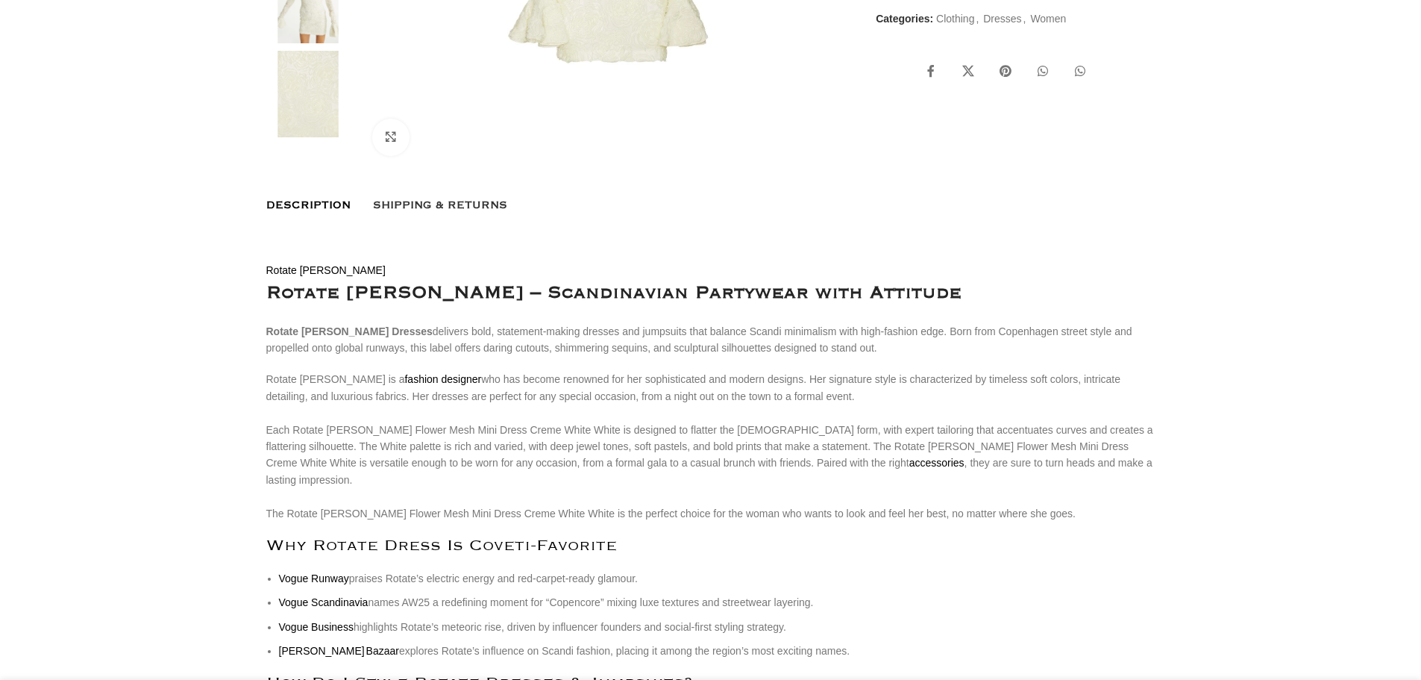 Image resolution: width=1421 pixels, height=680 pixels. What do you see at coordinates (308, 205) in the screenshot?
I see `a: Description` at bounding box center [308, 205].